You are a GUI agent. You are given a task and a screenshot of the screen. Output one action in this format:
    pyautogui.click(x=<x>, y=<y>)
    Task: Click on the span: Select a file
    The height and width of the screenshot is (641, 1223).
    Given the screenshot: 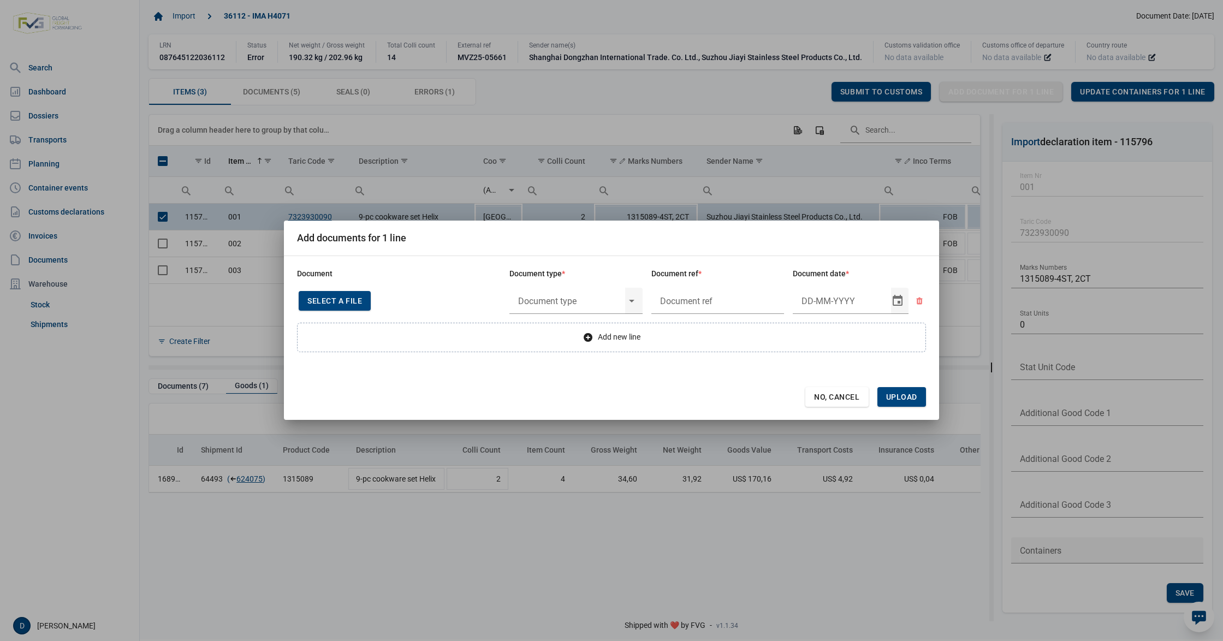 What is the action you would take?
    pyautogui.click(x=335, y=301)
    